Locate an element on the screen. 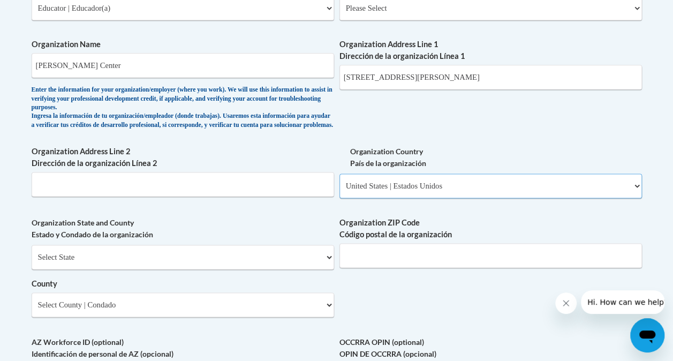  label: Organization ZIP Code Código postal de la organización is located at coordinates (491, 229).